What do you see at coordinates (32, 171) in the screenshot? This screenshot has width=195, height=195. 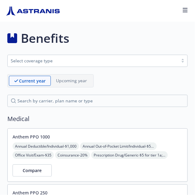 I see `button: Compare` at bounding box center [32, 171].